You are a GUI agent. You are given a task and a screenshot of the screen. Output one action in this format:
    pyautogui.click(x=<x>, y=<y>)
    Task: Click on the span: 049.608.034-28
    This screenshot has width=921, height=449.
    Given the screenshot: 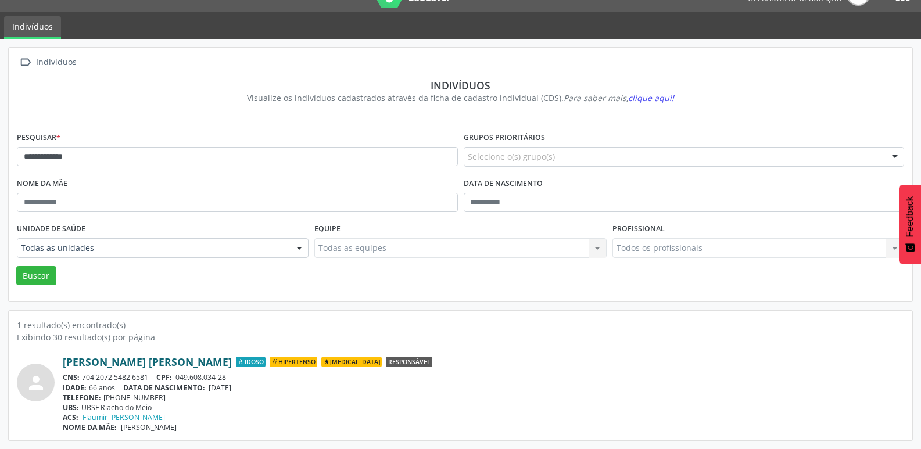 What is the action you would take?
    pyautogui.click(x=200, y=377)
    